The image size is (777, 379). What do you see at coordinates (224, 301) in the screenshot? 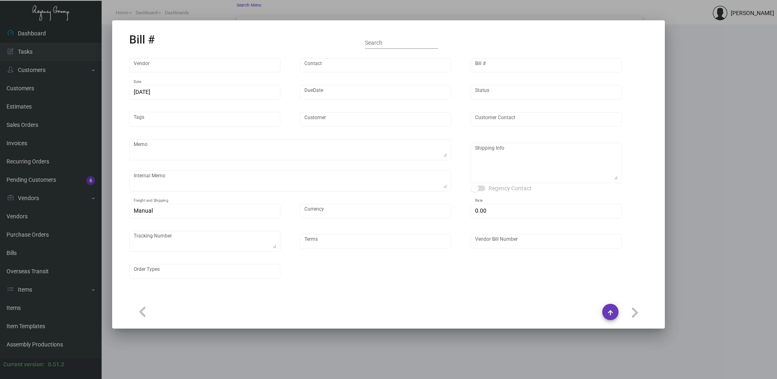
I see `div: Attachments` at bounding box center [224, 301].